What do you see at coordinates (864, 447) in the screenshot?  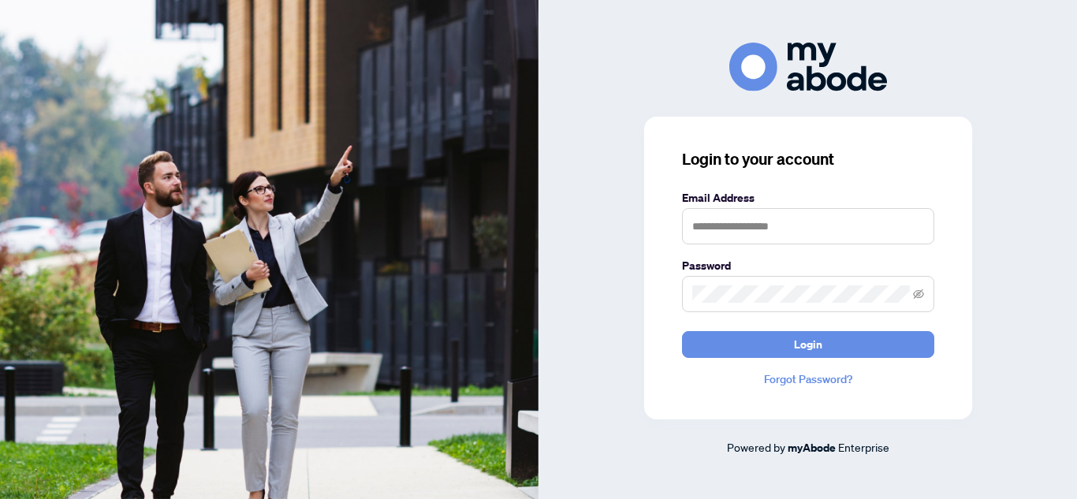 I see `span: Enterprise` at bounding box center [864, 447].